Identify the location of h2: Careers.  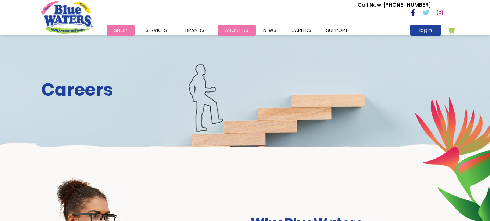
(245, 90).